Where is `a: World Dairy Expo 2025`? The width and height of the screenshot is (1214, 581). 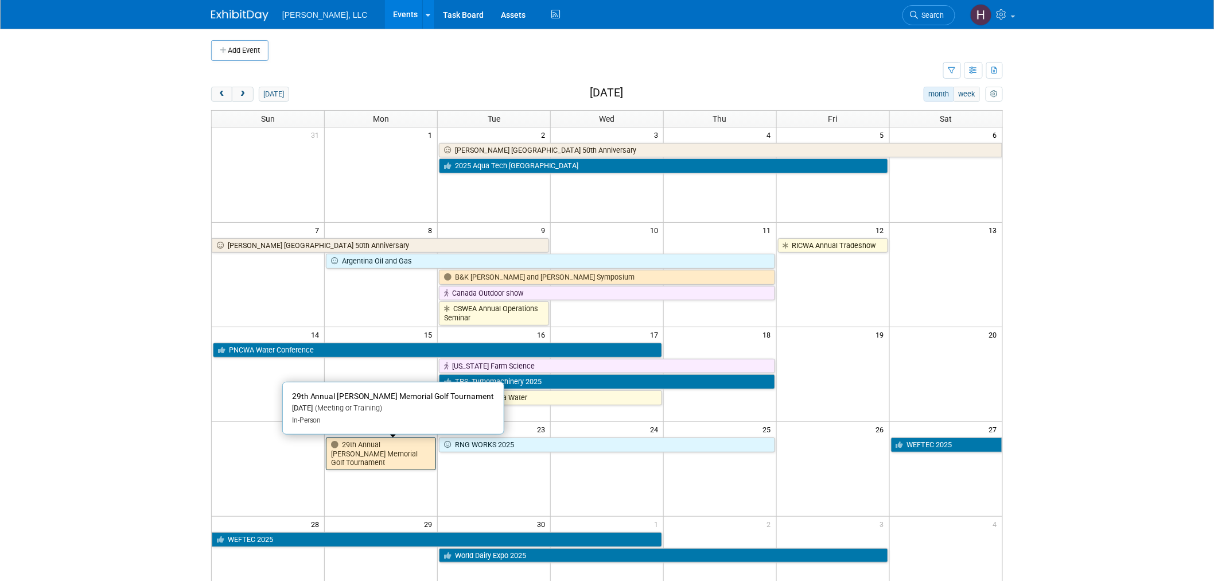 a: World Dairy Expo 2025 is located at coordinates (663, 555).